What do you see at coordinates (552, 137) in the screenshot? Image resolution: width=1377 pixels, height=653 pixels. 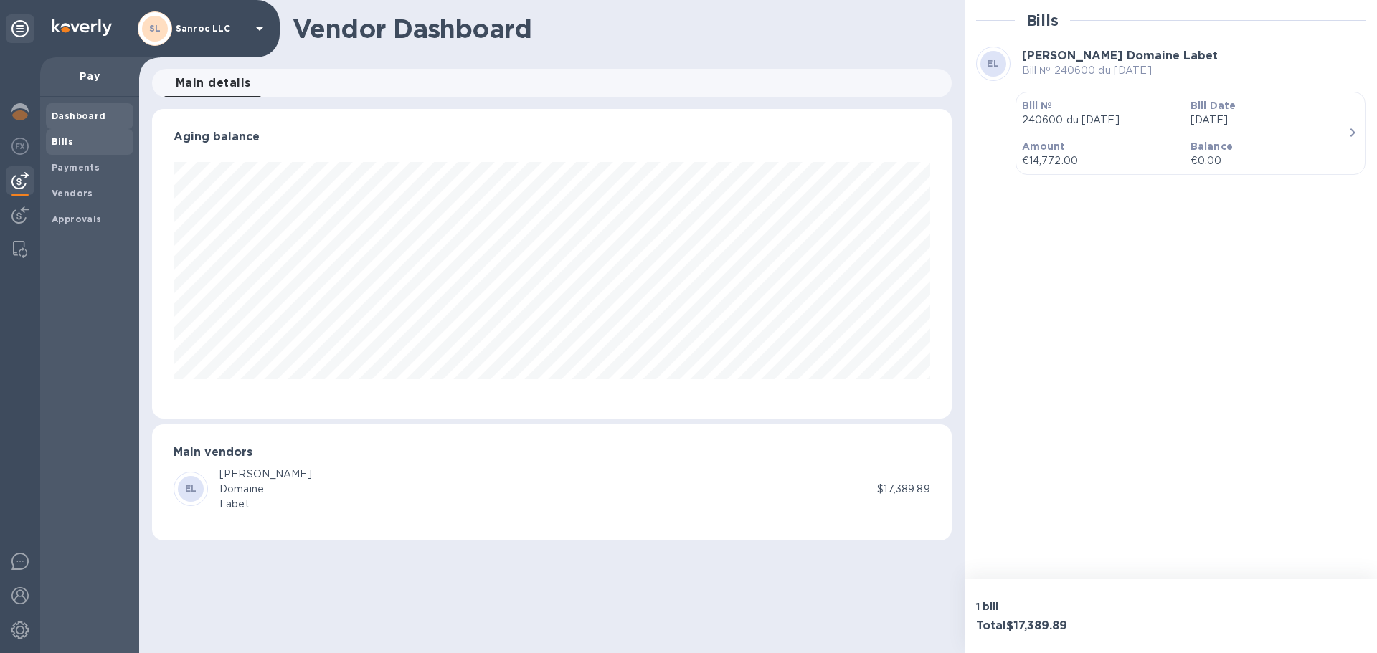 I see `h3: Aging balance` at bounding box center [552, 137].